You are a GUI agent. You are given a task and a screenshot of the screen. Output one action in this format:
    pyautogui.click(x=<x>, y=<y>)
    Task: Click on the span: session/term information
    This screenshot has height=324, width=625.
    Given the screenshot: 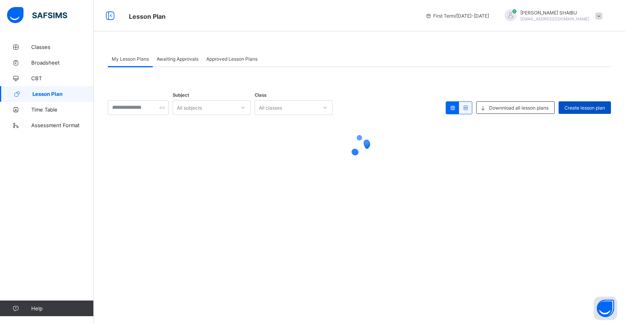 What is the action you would take?
    pyautogui.click(x=457, y=16)
    